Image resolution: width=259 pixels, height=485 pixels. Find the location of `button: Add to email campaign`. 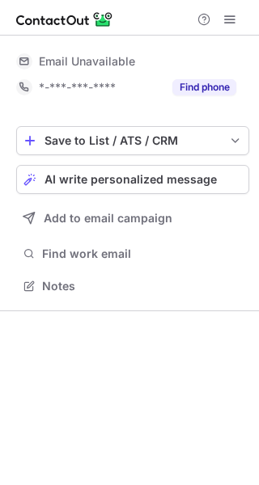

button: Add to email campaign is located at coordinates (133, 218).